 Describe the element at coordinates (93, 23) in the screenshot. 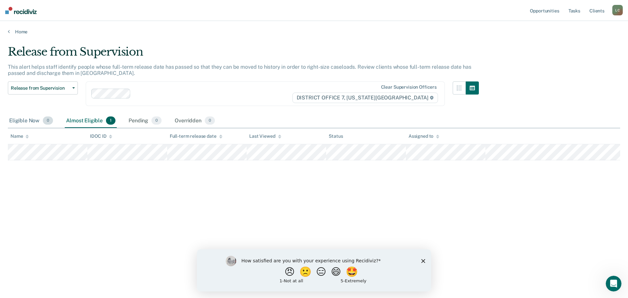

I see `button: 1` at that location.